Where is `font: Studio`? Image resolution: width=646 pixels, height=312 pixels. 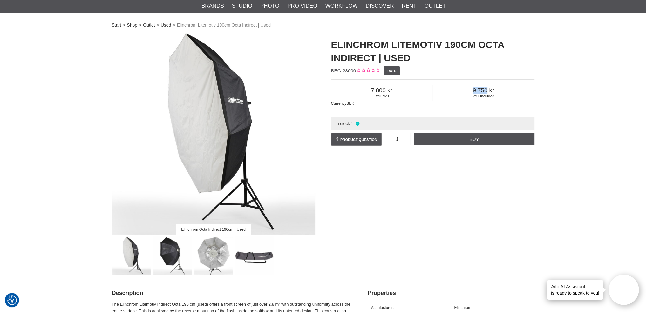
font: Studio is located at coordinates (242, 6).